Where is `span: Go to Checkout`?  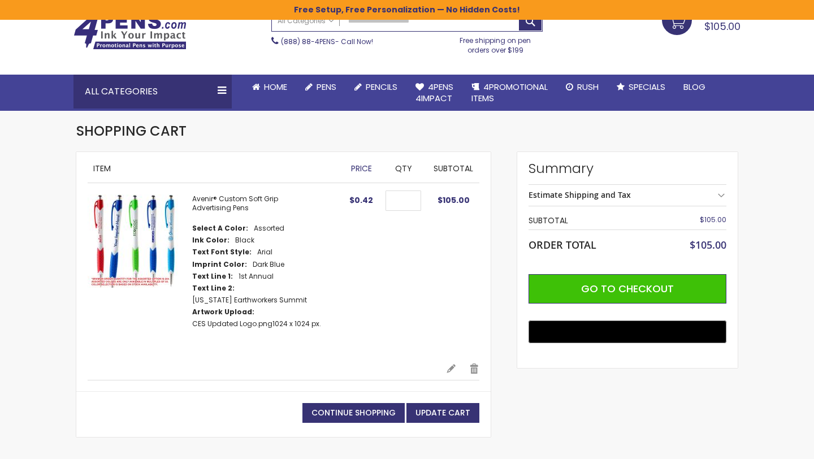
span: Go to Checkout is located at coordinates (627, 288).